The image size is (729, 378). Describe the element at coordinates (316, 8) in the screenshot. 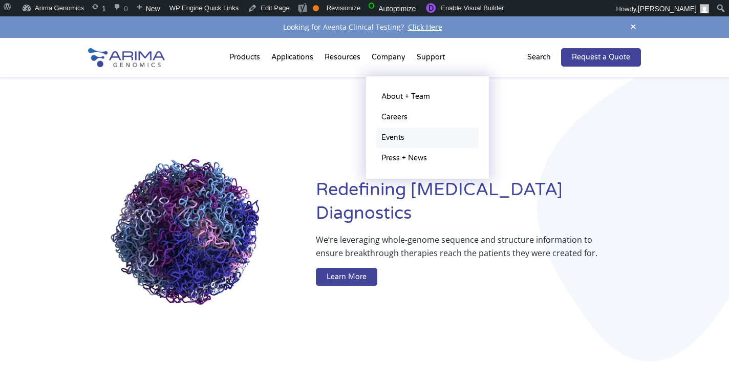

I see `div: OK` at that location.